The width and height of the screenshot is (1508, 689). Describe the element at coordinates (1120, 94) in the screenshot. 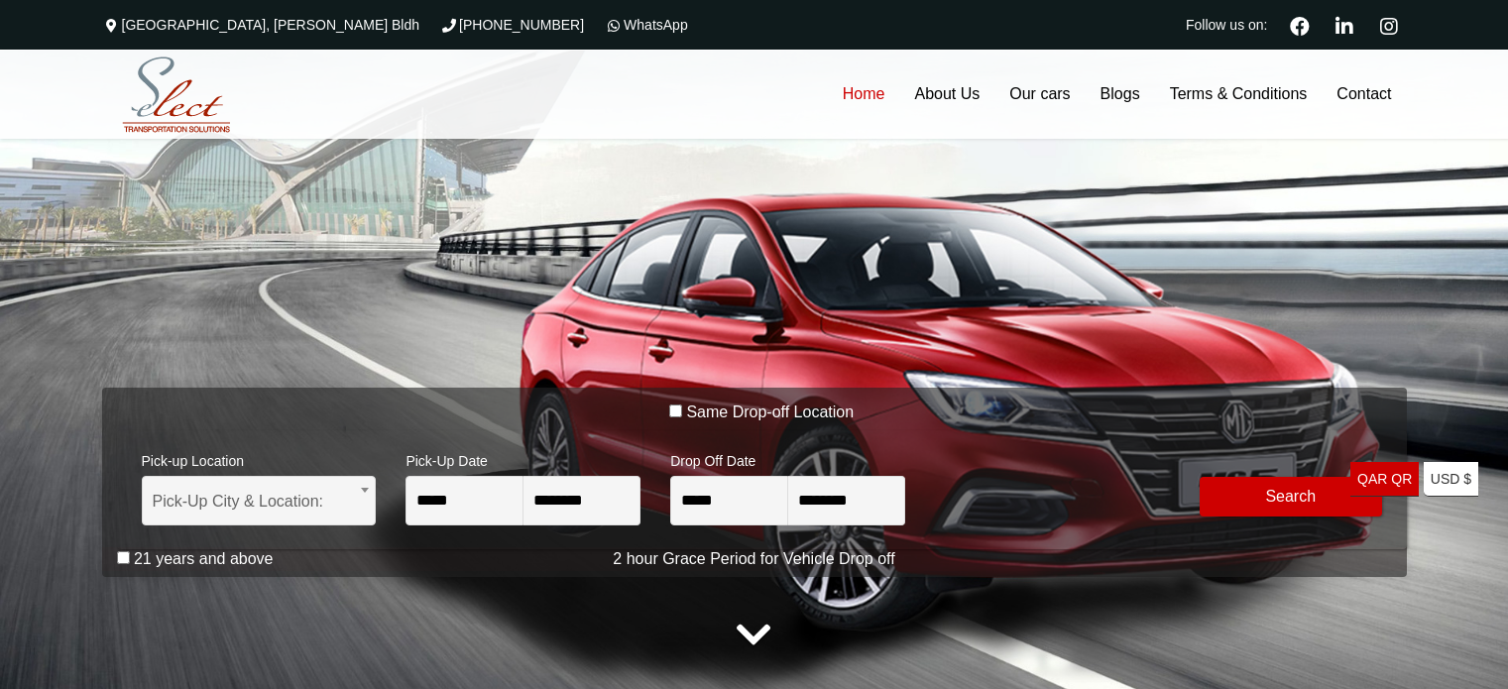

I see `a: Blogs` at that location.